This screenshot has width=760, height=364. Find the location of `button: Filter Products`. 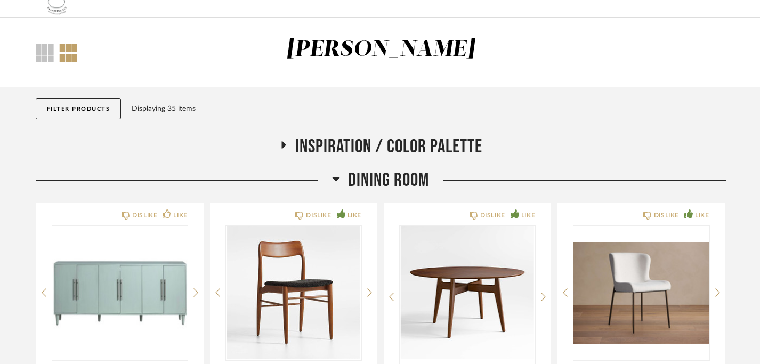

button: Filter Products is located at coordinates (78, 109).